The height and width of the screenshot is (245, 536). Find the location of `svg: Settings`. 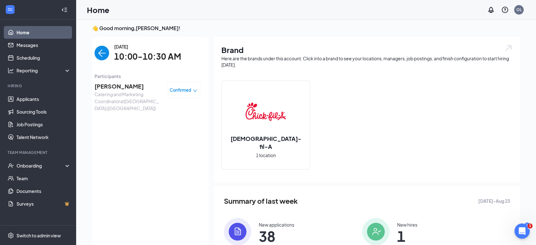

svg: Settings is located at coordinates (11, 235).